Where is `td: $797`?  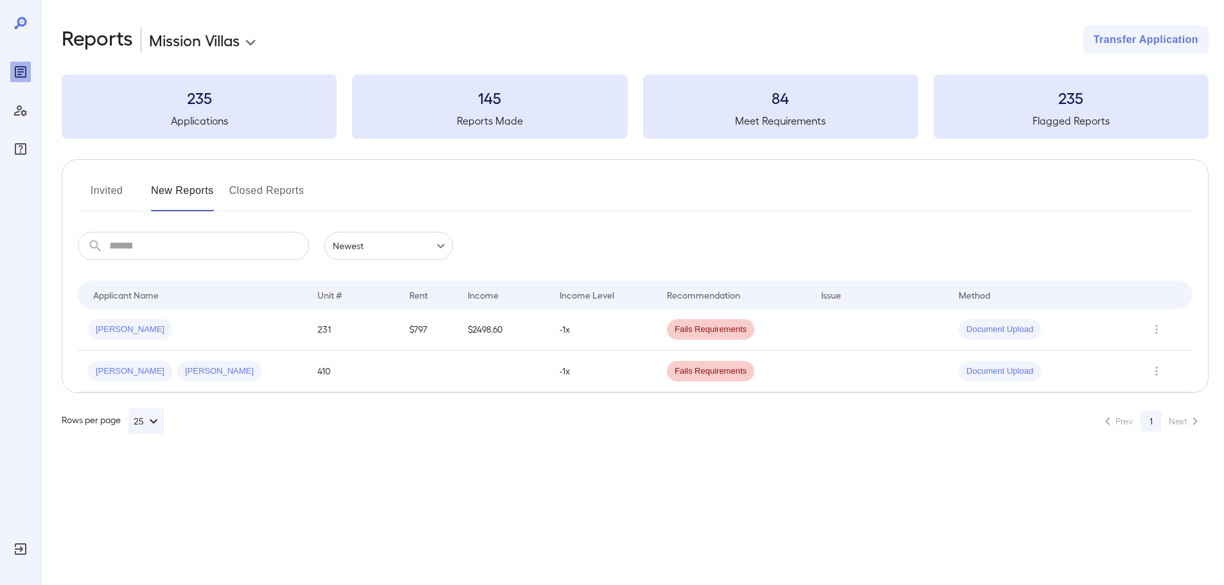
td: $797 is located at coordinates (428, 330).